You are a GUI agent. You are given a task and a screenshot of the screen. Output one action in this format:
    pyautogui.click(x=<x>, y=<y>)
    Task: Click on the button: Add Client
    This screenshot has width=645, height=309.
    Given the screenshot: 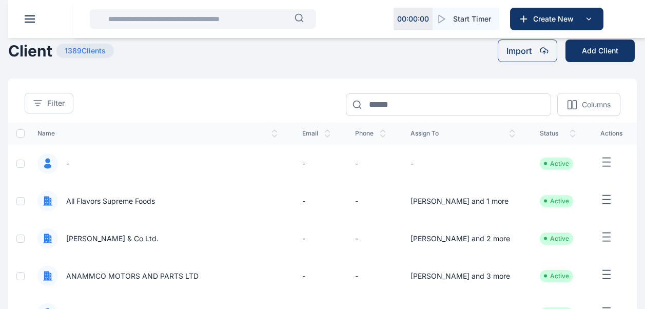 What is the action you would take?
    pyautogui.click(x=600, y=51)
    